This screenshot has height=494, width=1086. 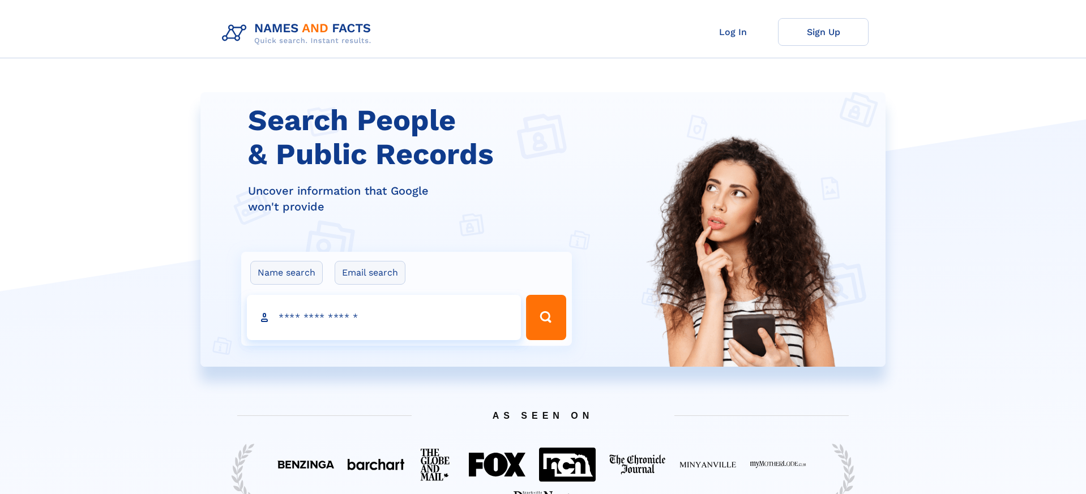 What do you see at coordinates (370, 273) in the screenshot?
I see `label: Email search` at bounding box center [370, 273].